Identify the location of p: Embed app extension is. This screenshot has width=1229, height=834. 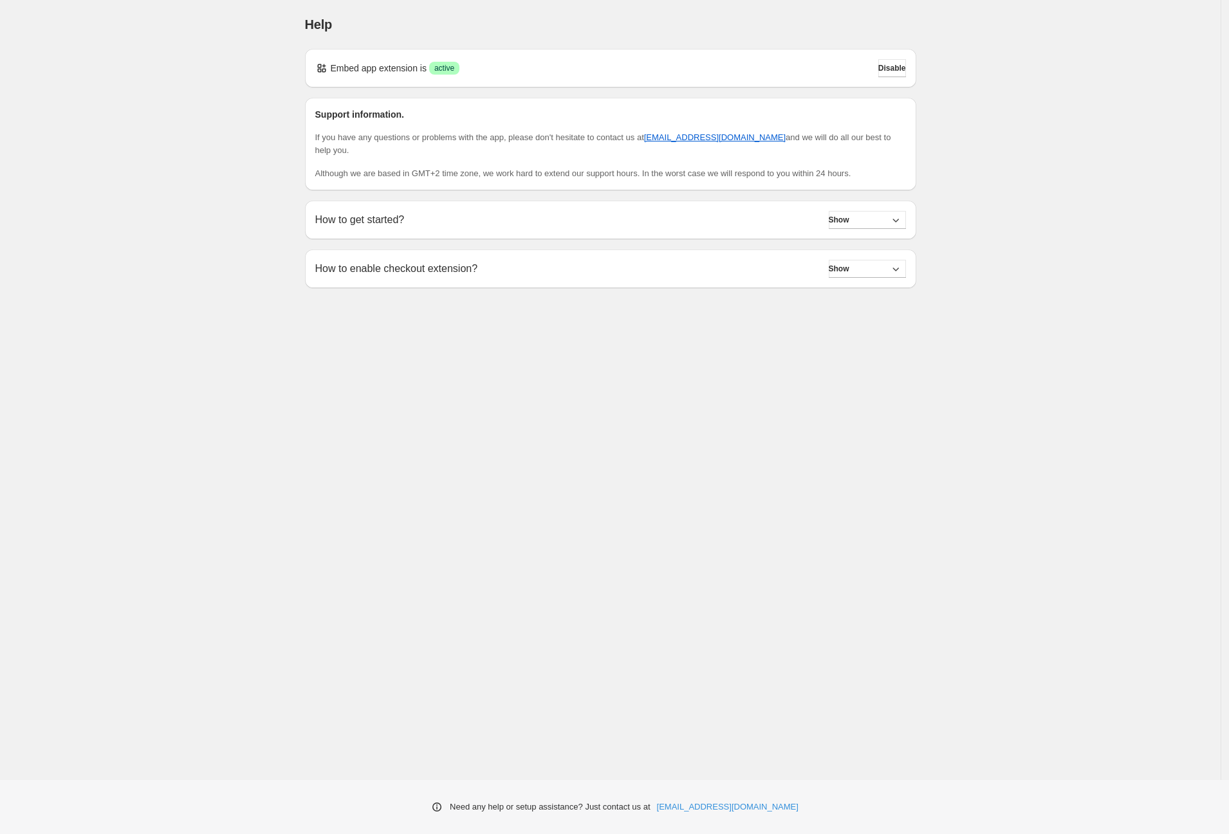
(378, 68).